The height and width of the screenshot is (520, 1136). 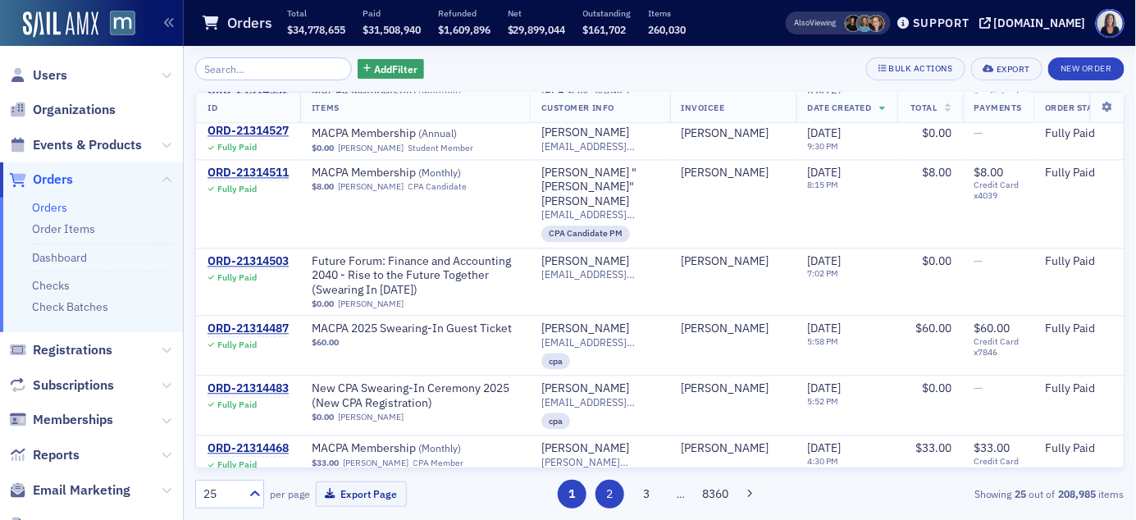 I want to click on span: Tasha Hibbert, so click(x=734, y=173).